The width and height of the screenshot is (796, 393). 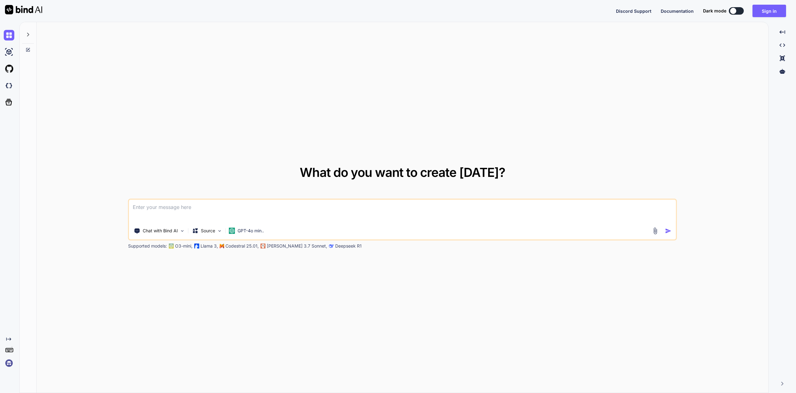 I want to click on img: Llama2, so click(x=197, y=246).